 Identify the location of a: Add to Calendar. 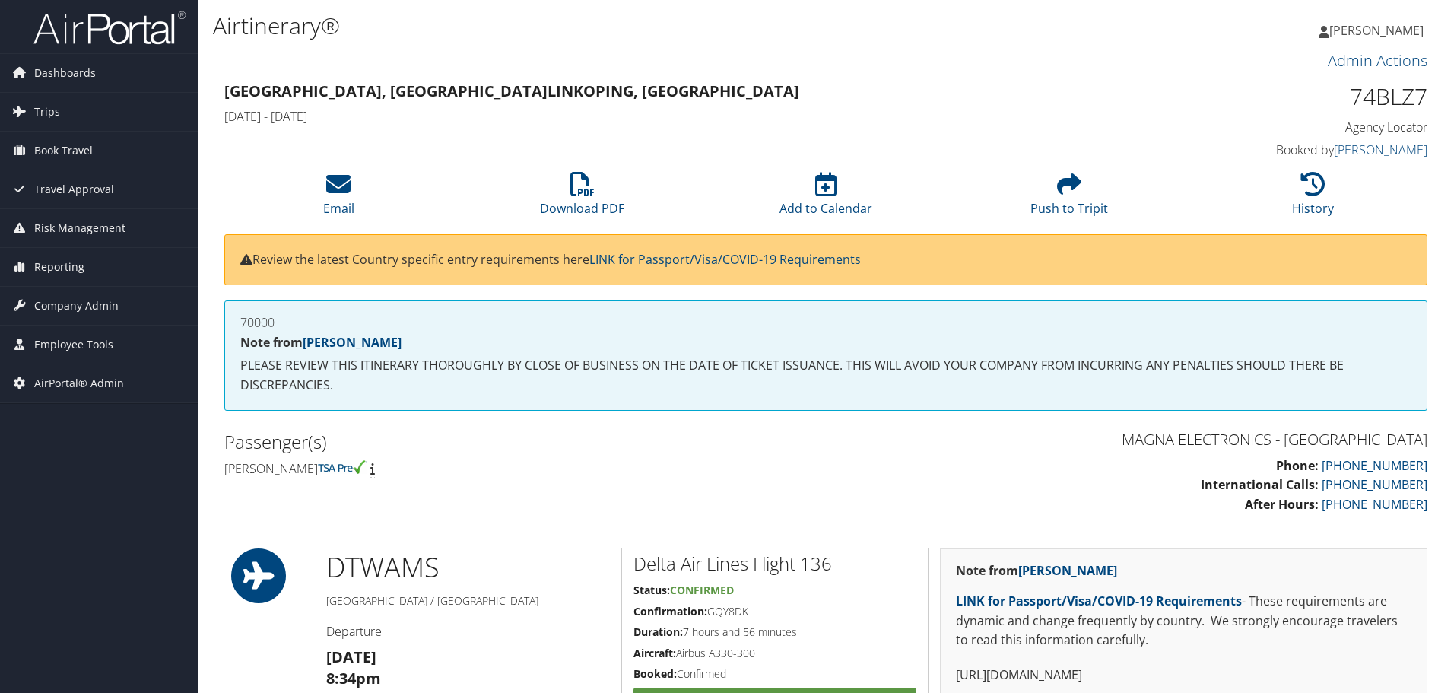
(826, 198).